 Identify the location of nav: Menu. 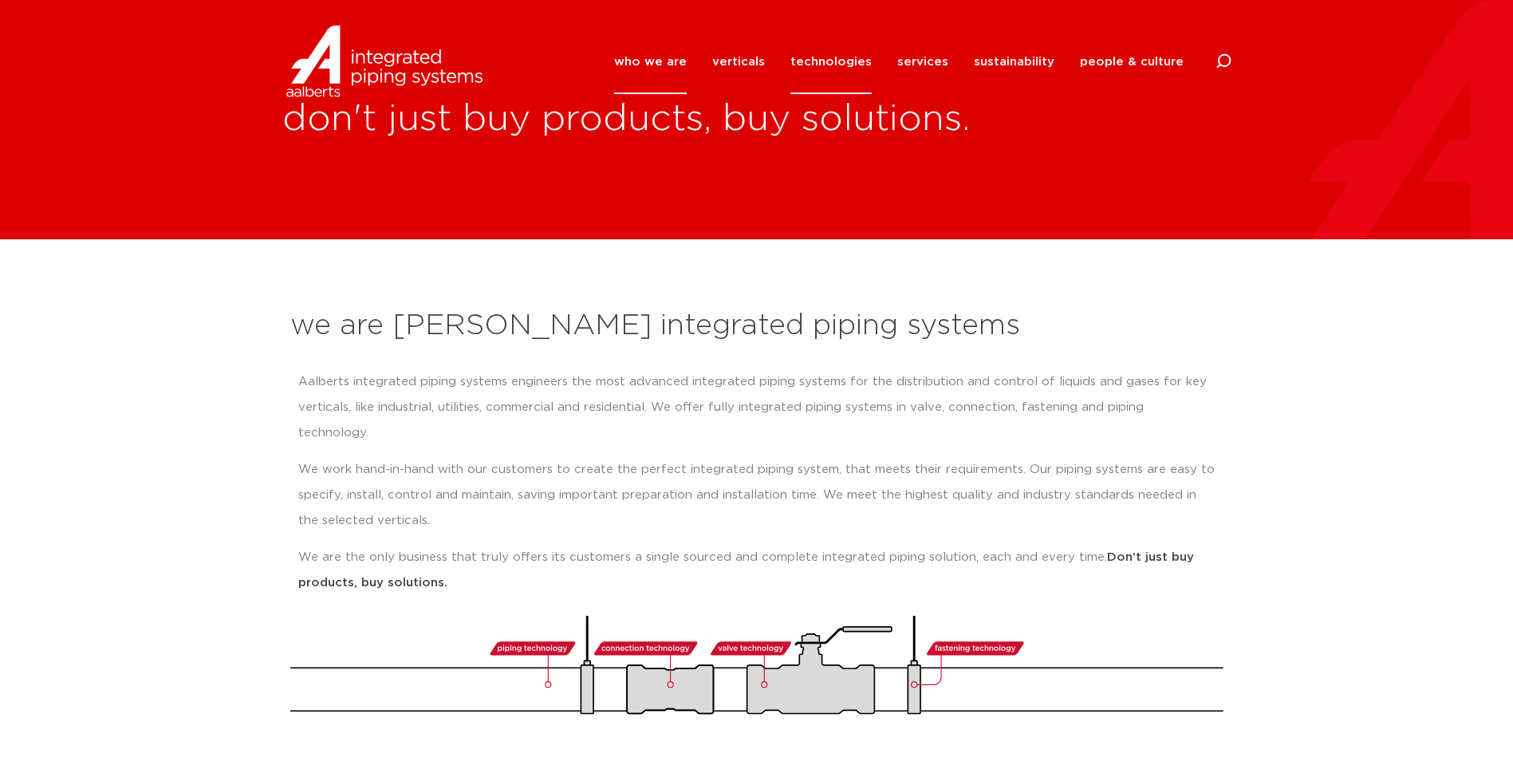
(899, 61).